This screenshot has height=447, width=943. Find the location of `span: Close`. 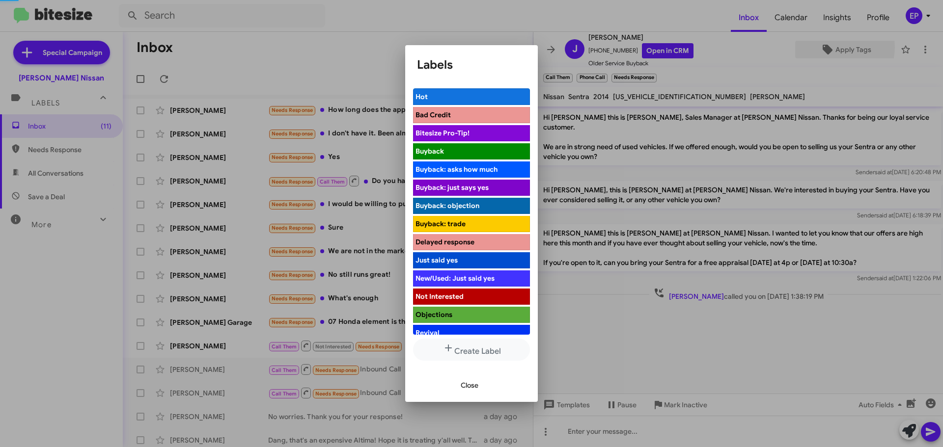

span: Close is located at coordinates (469, 385).